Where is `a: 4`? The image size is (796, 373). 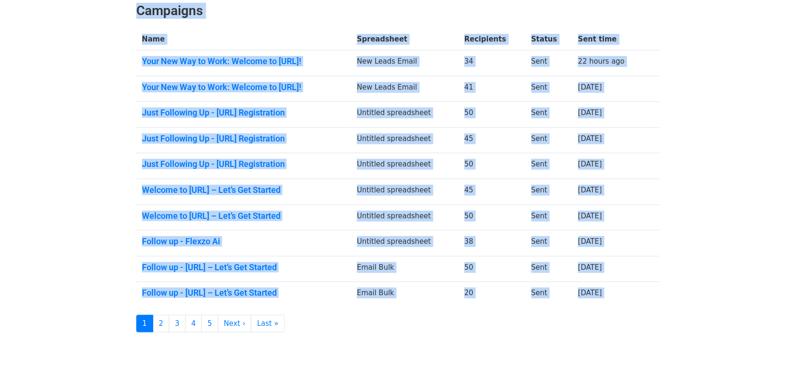
a: 4 is located at coordinates (194, 323).